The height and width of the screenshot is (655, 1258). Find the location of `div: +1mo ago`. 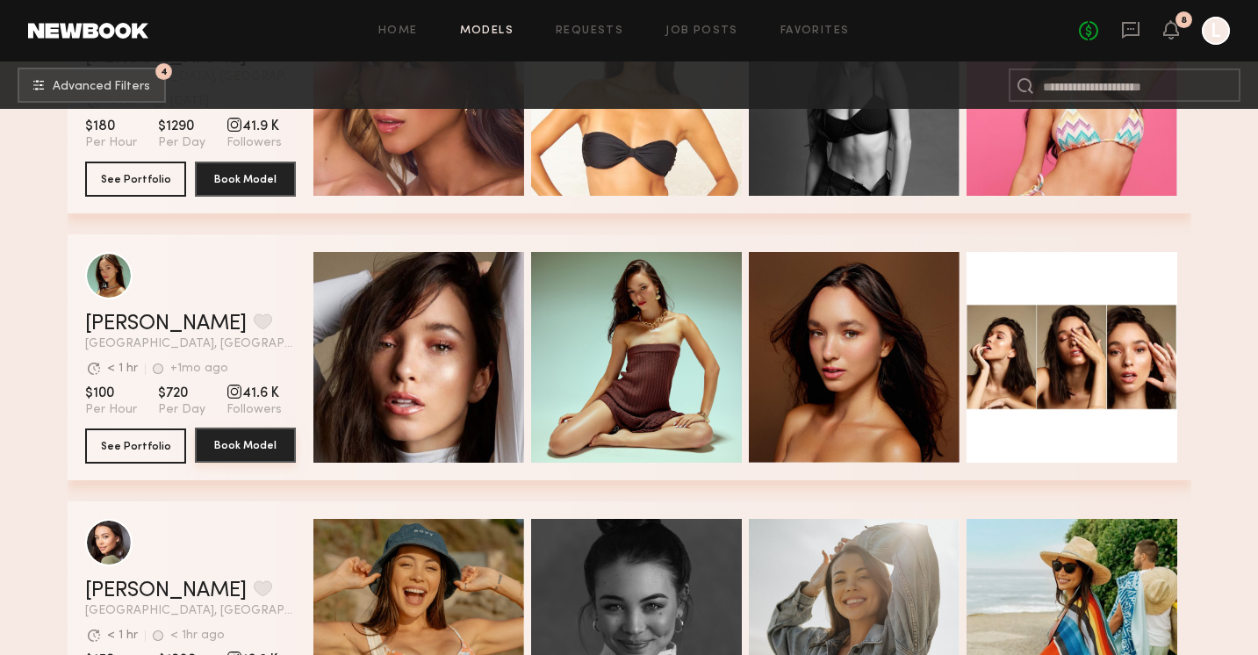

div: +1mo ago is located at coordinates (199, 369).